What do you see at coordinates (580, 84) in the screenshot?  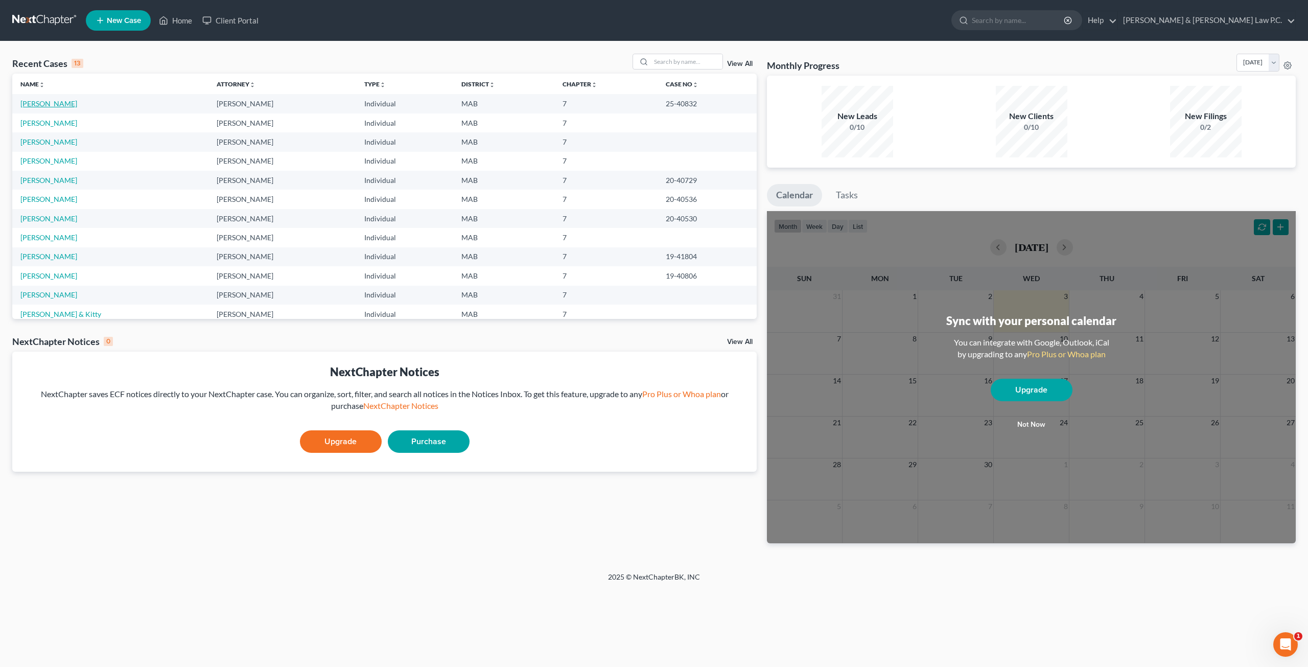 I see `a: Chapterunfold_more` at bounding box center [580, 84].